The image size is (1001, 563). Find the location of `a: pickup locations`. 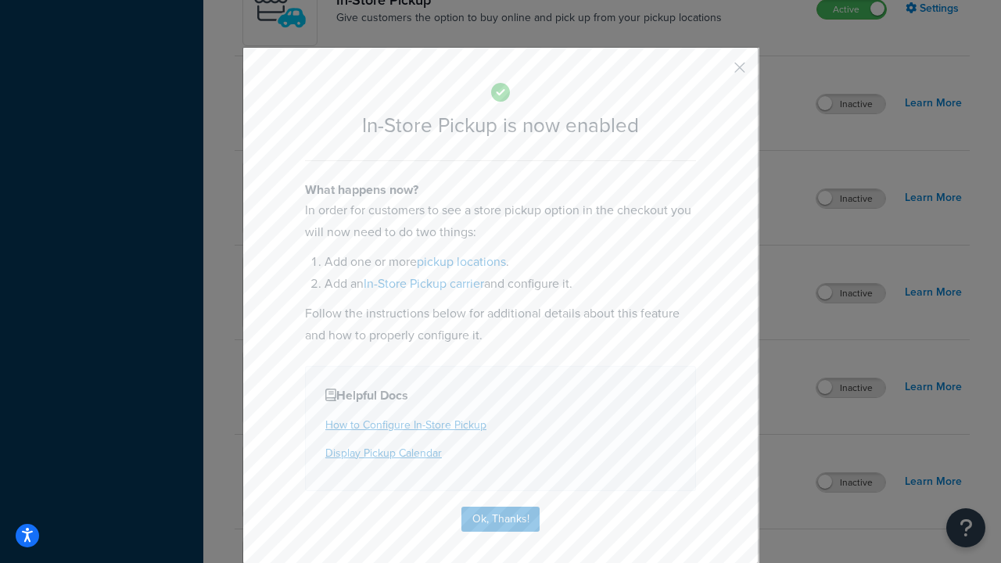

a: pickup locations is located at coordinates (461, 261).